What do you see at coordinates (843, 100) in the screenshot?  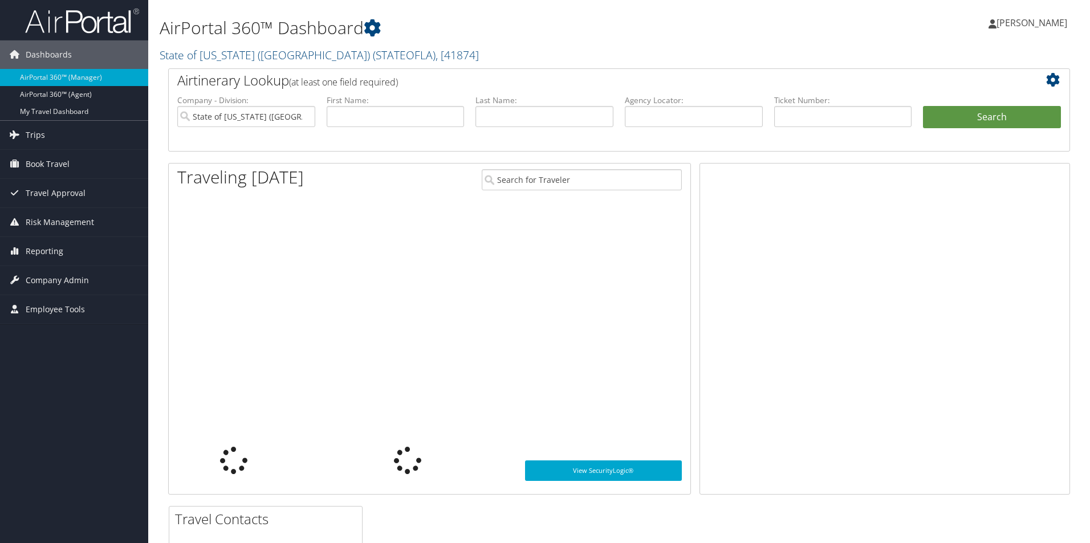 I see `label: Ticket Number:` at bounding box center [843, 100].